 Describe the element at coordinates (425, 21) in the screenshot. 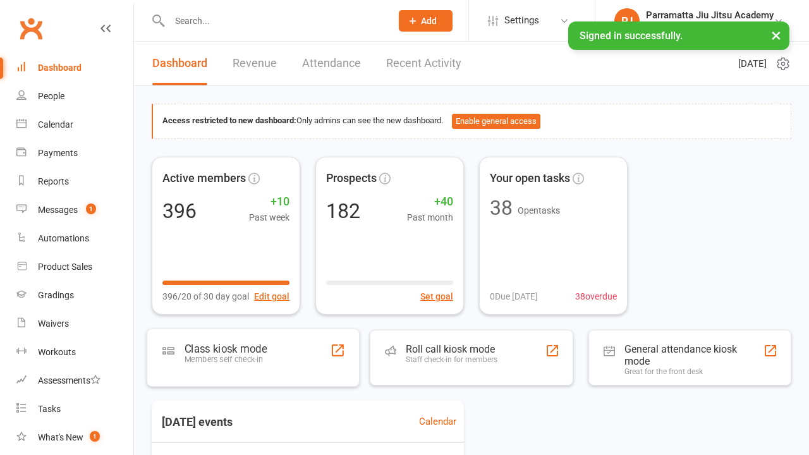

I see `button: Add` at that location.